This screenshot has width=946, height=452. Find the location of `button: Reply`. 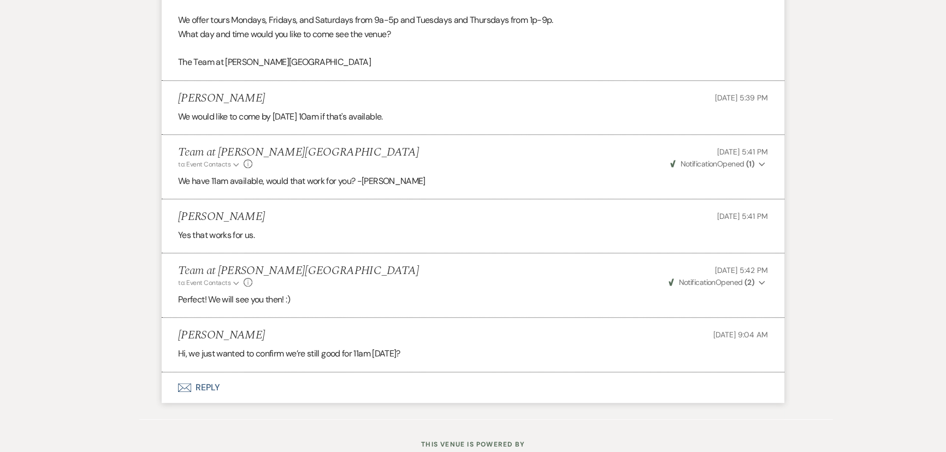

button: Reply is located at coordinates (473, 388).